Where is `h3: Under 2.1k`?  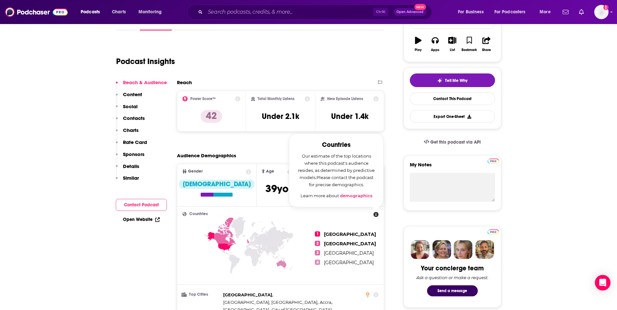
h3: Under 2.1k is located at coordinates (280, 116).